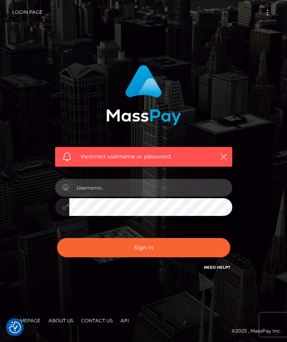 The image size is (287, 342). I want to click on span: Incorrect username or password., so click(145, 156).